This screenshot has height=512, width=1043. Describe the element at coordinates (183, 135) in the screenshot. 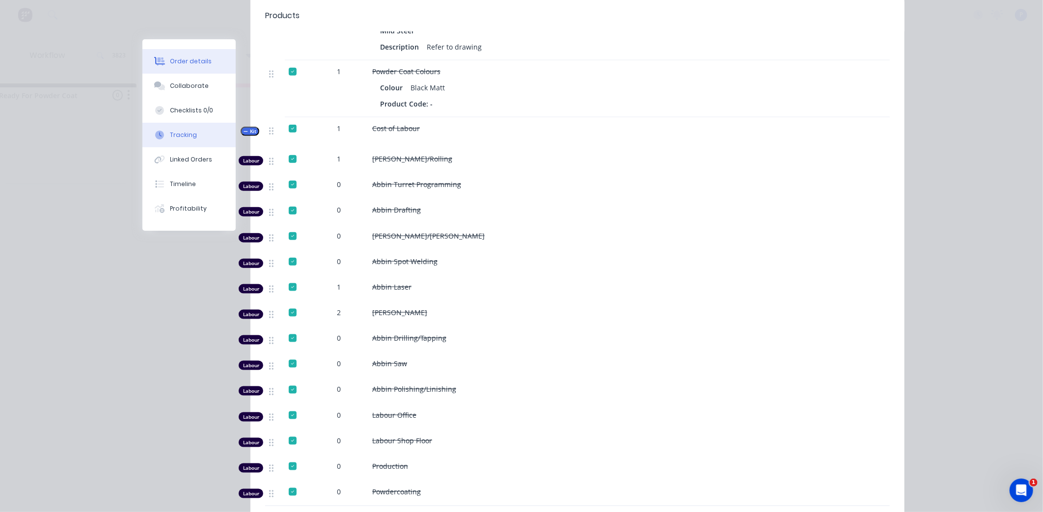

I see `div: Tracking` at that location.